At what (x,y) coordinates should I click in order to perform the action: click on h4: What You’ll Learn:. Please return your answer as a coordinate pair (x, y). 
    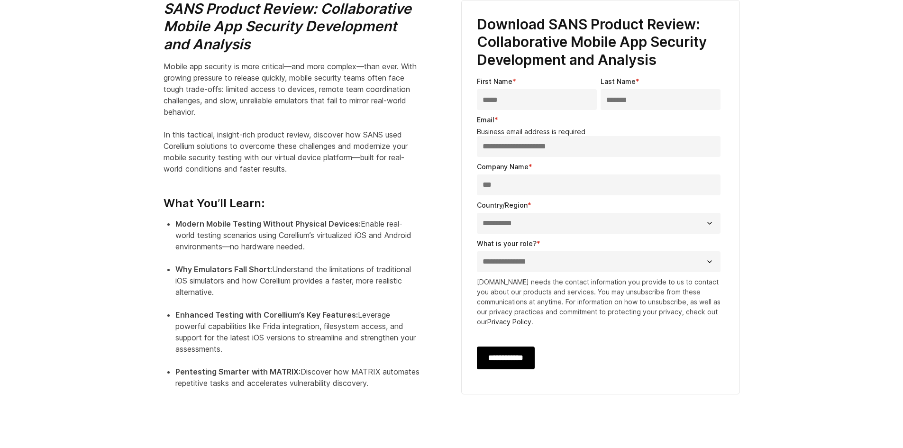
    Looking at the image, I should click on (291, 196).